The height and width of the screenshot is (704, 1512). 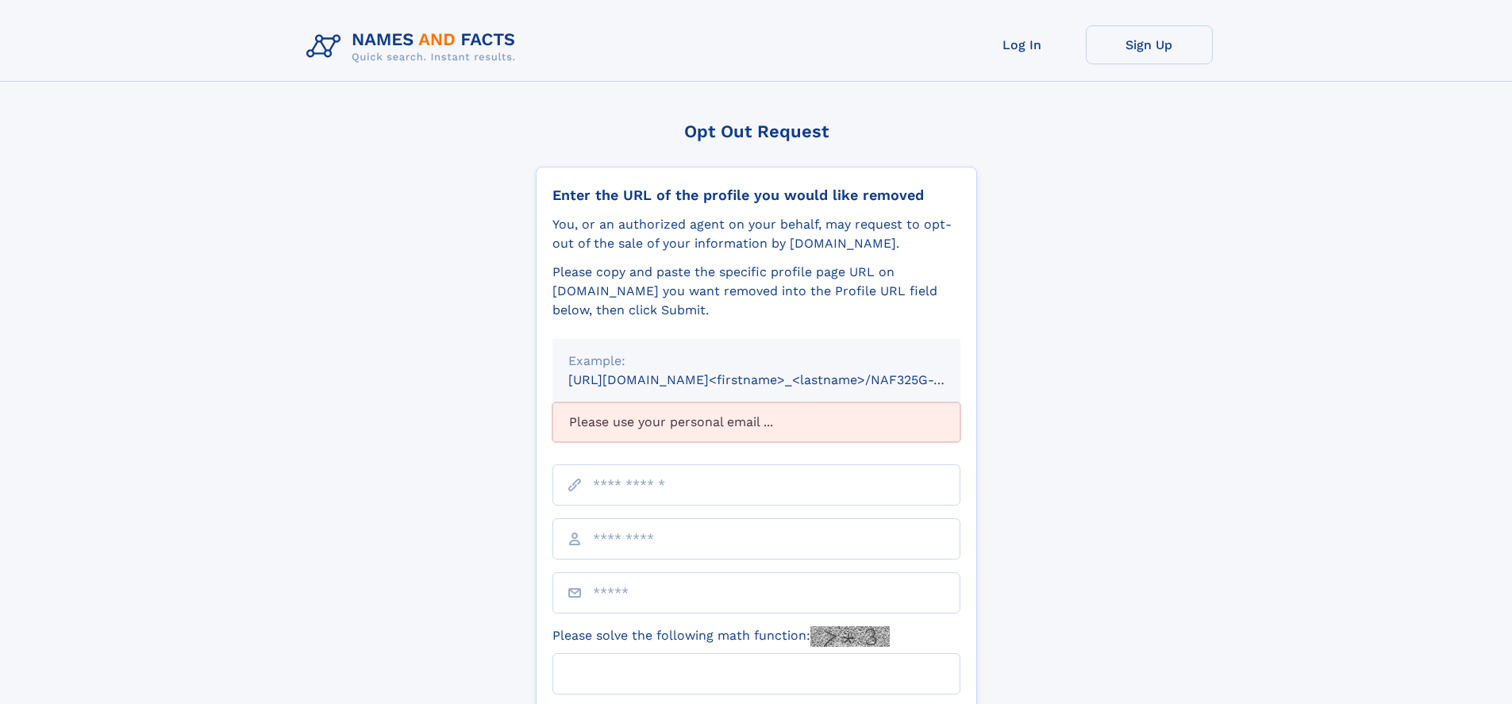 What do you see at coordinates (757, 131) in the screenshot?
I see `div: Opt Out Request` at bounding box center [757, 131].